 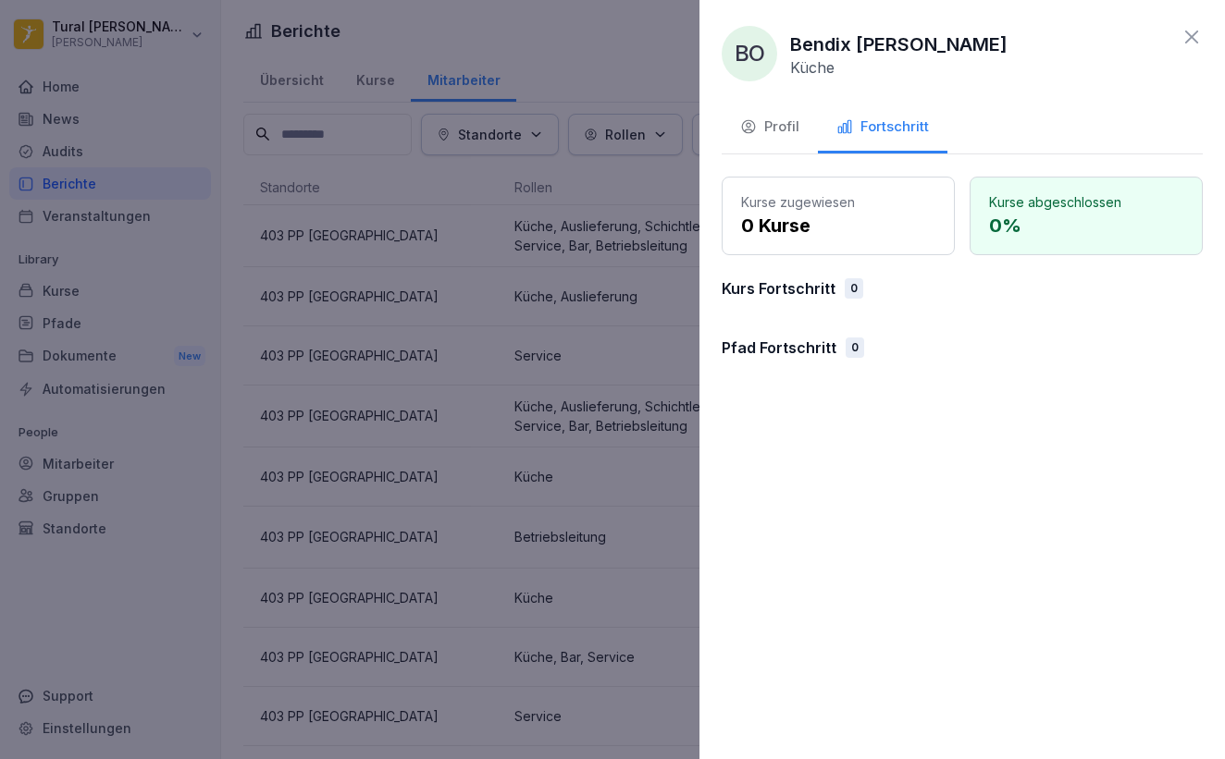 I want to click on button: Fortschritt, so click(x=882, y=129).